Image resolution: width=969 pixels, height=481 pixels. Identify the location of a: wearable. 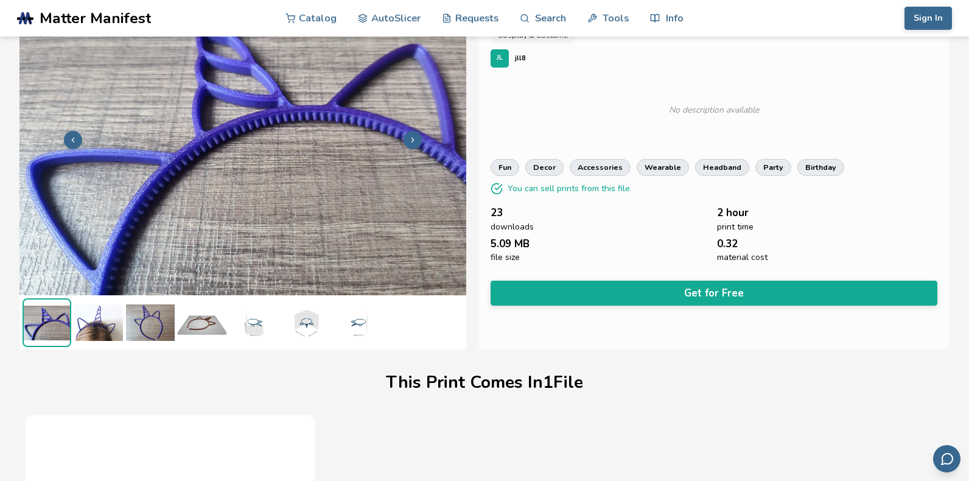
(663, 167).